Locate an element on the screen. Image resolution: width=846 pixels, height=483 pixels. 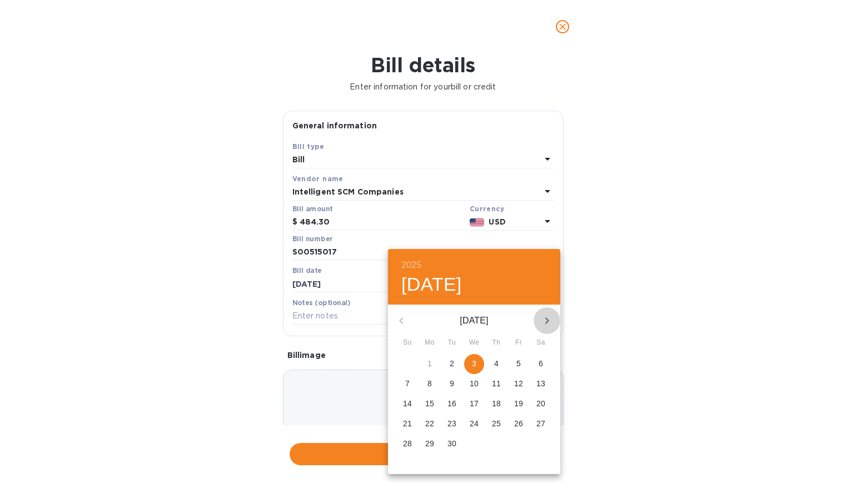
span: Su is located at coordinates (408, 343).